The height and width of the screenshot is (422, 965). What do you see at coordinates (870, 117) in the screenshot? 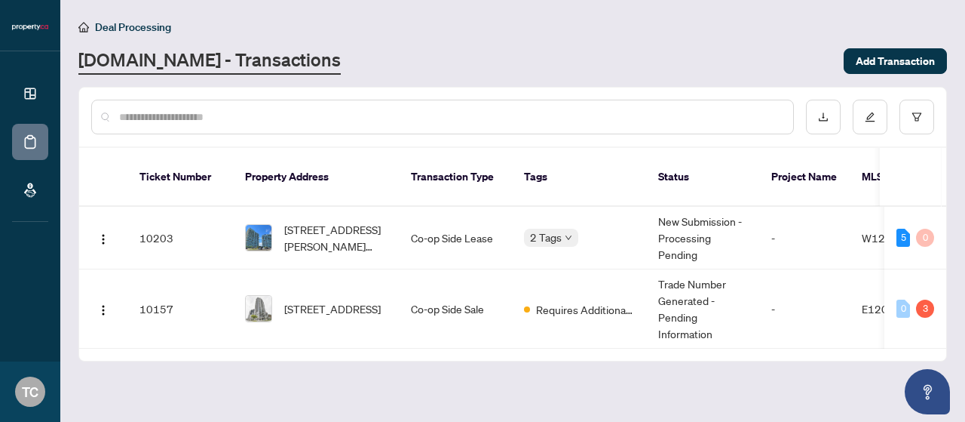
I see `button: edit` at bounding box center [870, 117].